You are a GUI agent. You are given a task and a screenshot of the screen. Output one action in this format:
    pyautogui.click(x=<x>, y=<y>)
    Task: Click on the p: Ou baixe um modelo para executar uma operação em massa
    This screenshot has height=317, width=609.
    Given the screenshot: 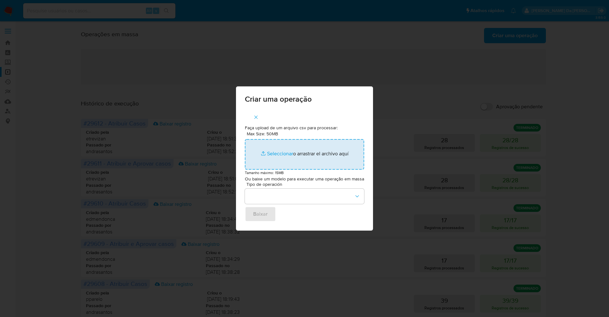 What is the action you would take?
    pyautogui.click(x=305, y=179)
    